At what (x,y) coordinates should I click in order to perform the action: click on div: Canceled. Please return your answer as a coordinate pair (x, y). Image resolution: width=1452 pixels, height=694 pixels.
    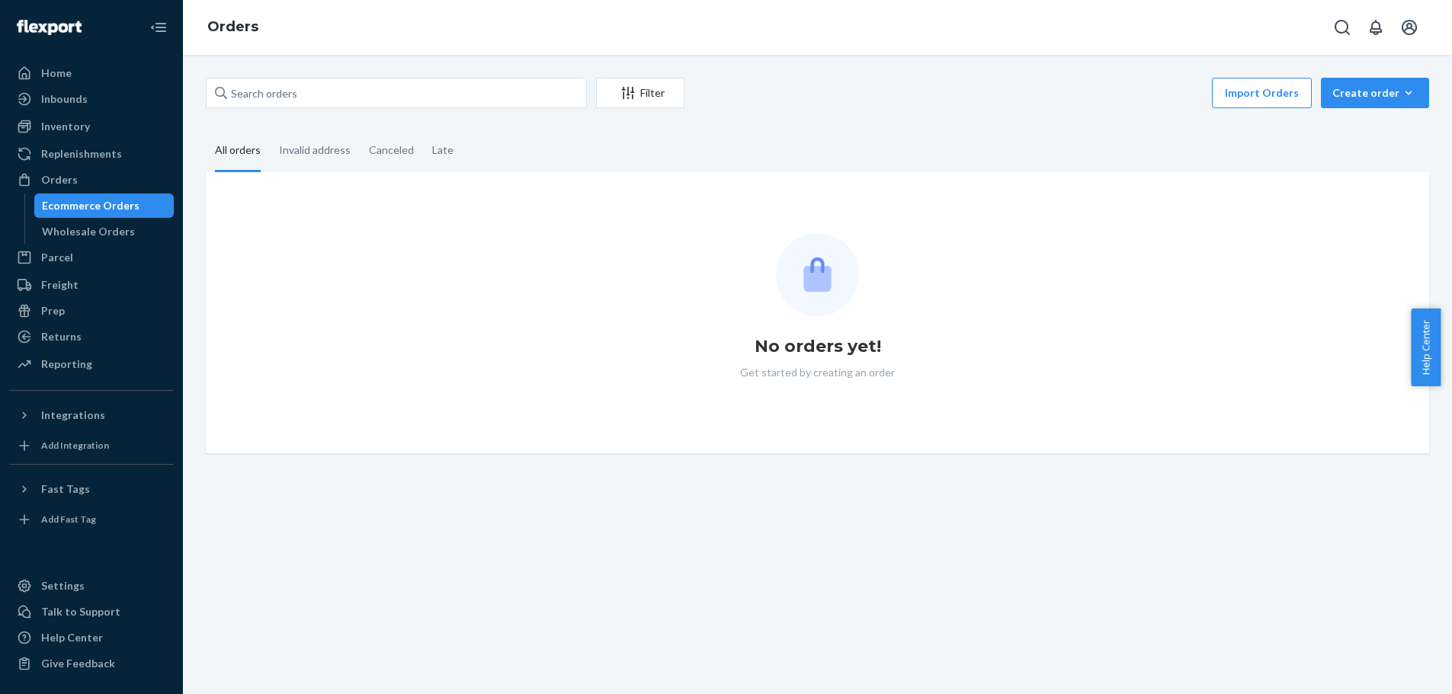
    Looking at the image, I should click on (391, 150).